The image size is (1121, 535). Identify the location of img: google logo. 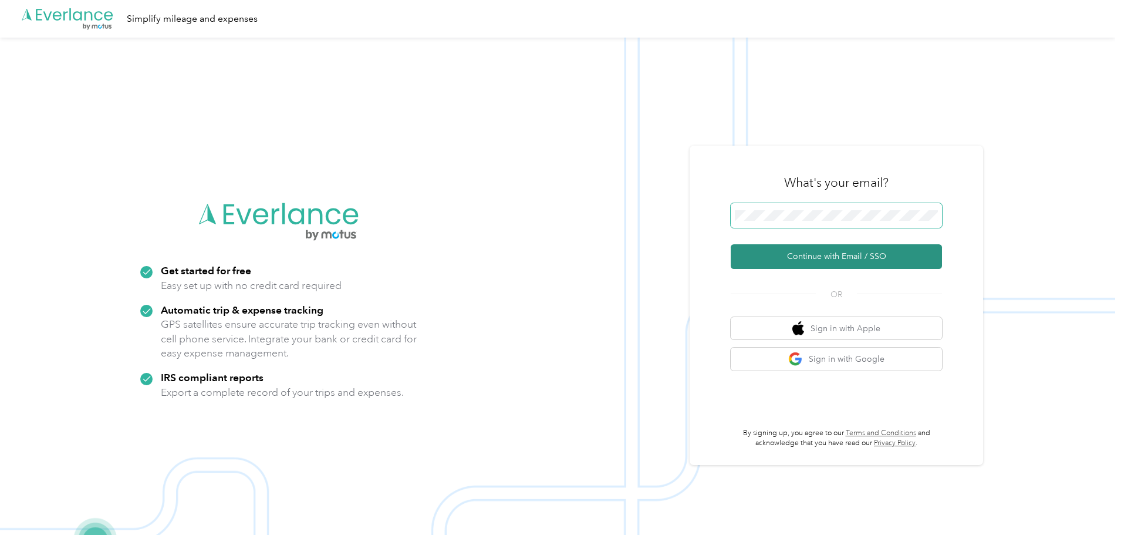
(795, 359).